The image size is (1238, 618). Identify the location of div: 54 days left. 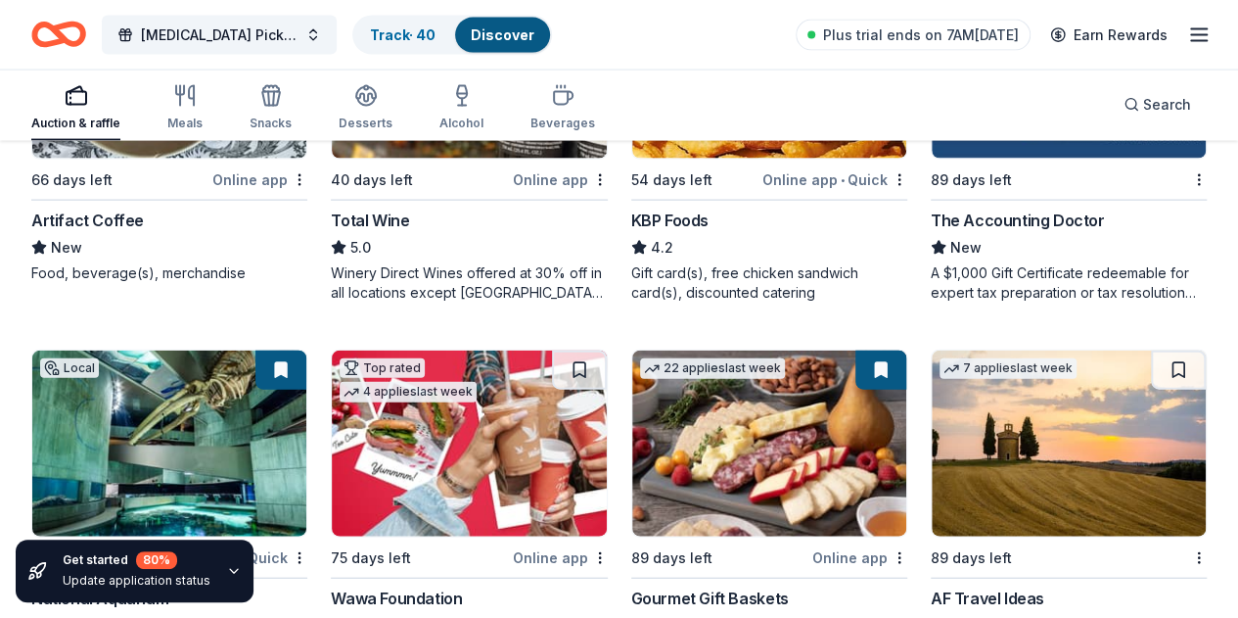
(672, 180).